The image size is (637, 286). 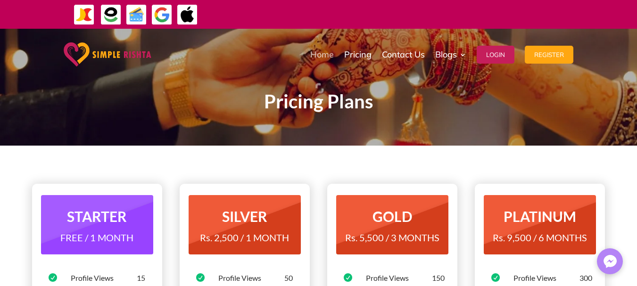 What do you see at coordinates (392, 238) in the screenshot?
I see `span: Rs. 5,500 / 3 MONTHS` at bounding box center [392, 238].